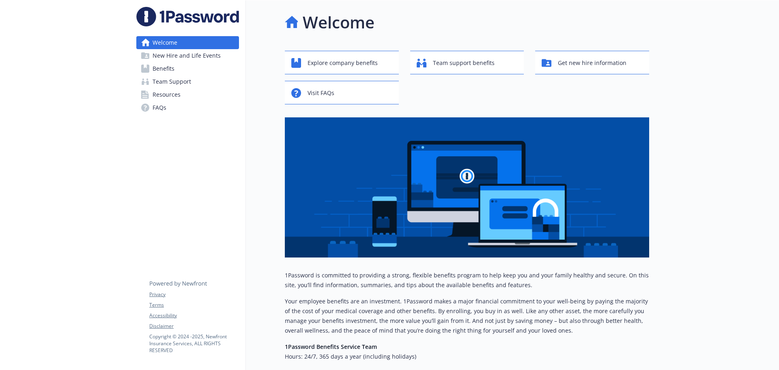 This screenshot has height=370, width=779. I want to click on a: New Hire and Life Events, so click(188, 56).